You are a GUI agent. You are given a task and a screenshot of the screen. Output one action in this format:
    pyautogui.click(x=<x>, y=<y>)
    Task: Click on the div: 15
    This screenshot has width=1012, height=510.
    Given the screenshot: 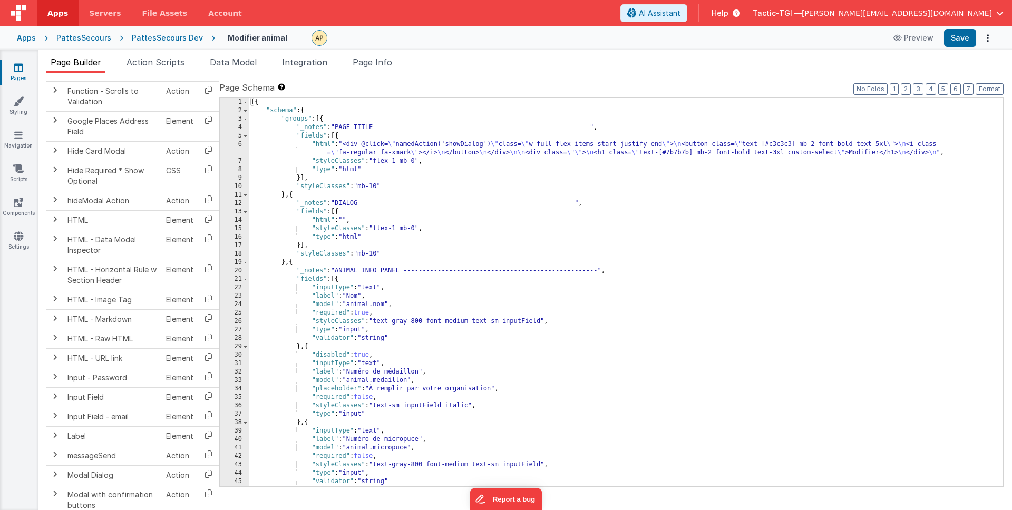 What is the action you would take?
    pyautogui.click(x=234, y=229)
    